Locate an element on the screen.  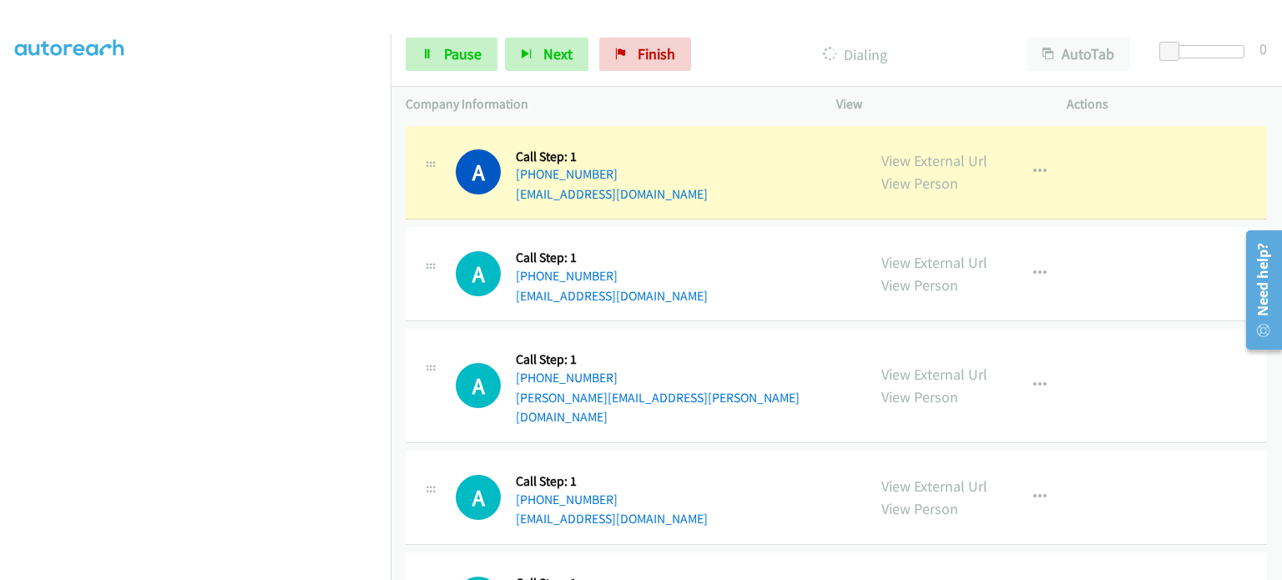
p: Actions is located at coordinates (1167, 104).